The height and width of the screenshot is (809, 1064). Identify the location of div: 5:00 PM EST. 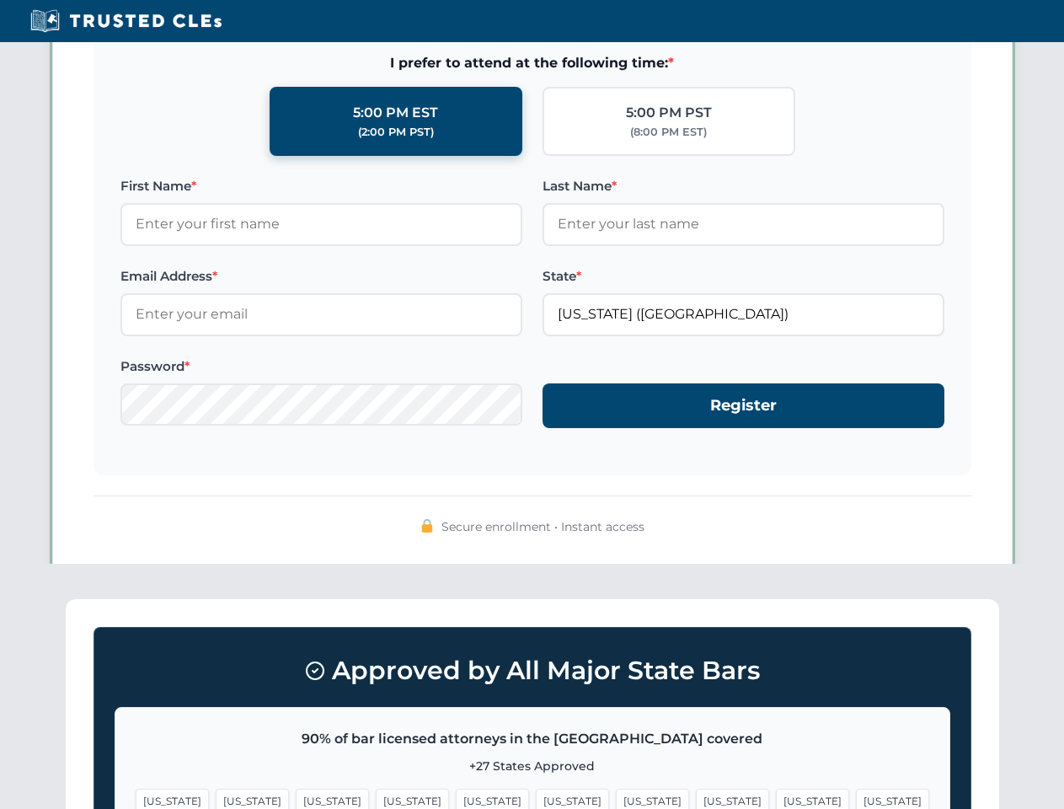
(395, 113).